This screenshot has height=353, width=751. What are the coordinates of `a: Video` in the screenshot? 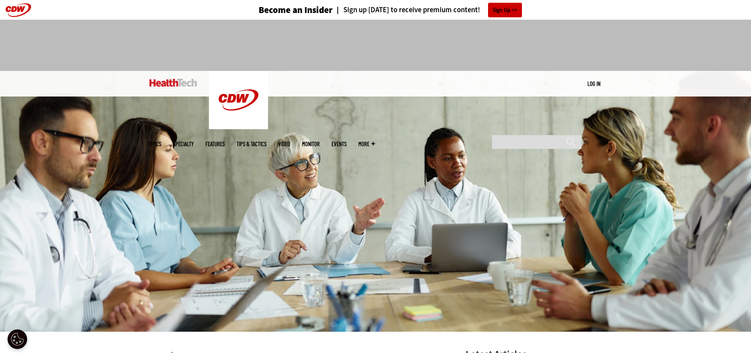 It's located at (284, 144).